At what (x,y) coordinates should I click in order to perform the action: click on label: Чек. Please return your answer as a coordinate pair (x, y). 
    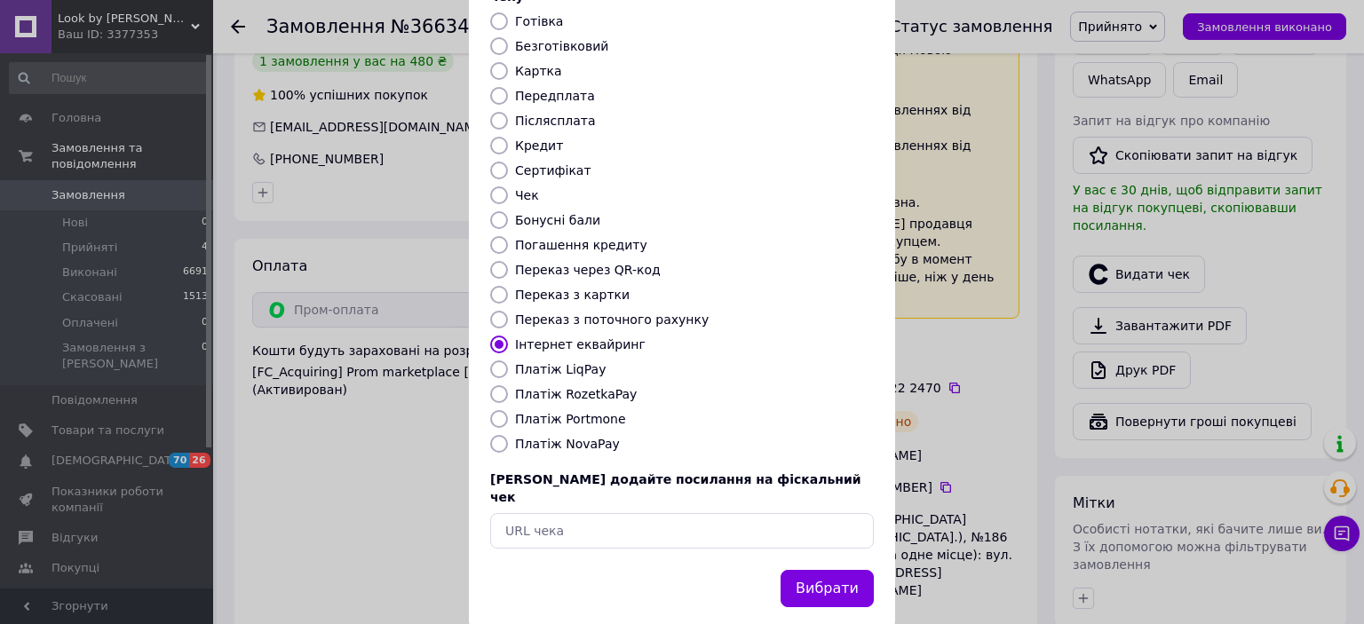
    Looking at the image, I should click on (527, 195).